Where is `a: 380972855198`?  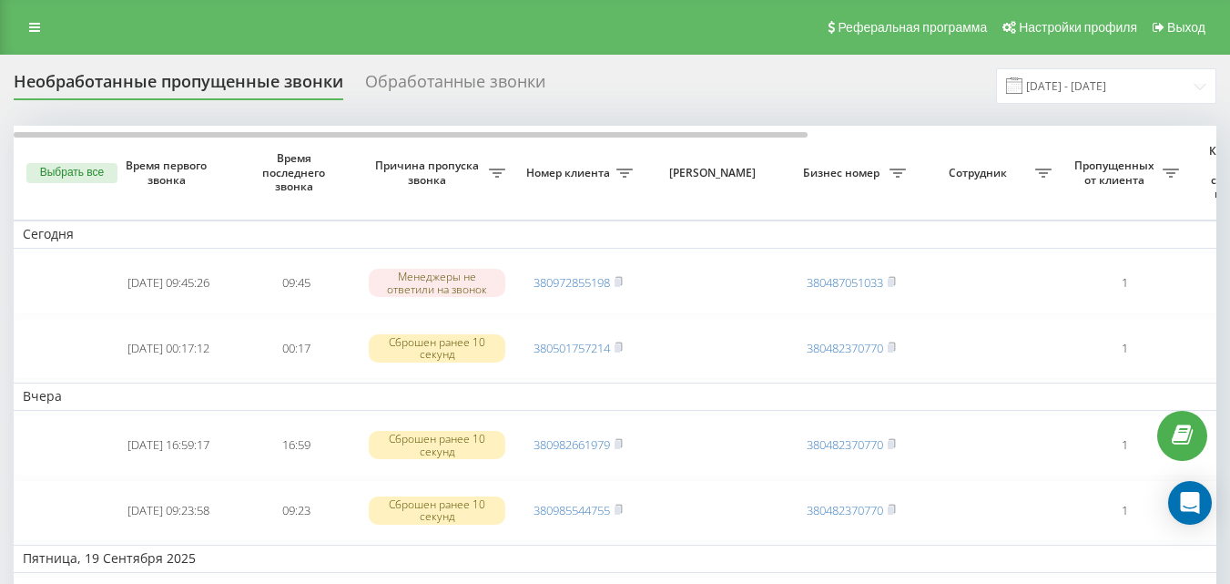
a: 380972855198 is located at coordinates (572, 282).